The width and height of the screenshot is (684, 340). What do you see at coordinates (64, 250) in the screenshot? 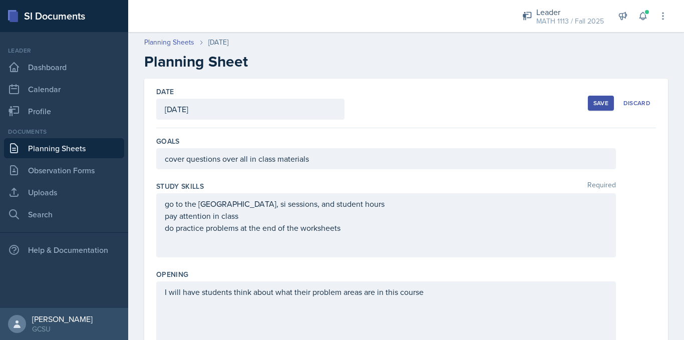
I see `div: Help & Documentation` at bounding box center [64, 250].